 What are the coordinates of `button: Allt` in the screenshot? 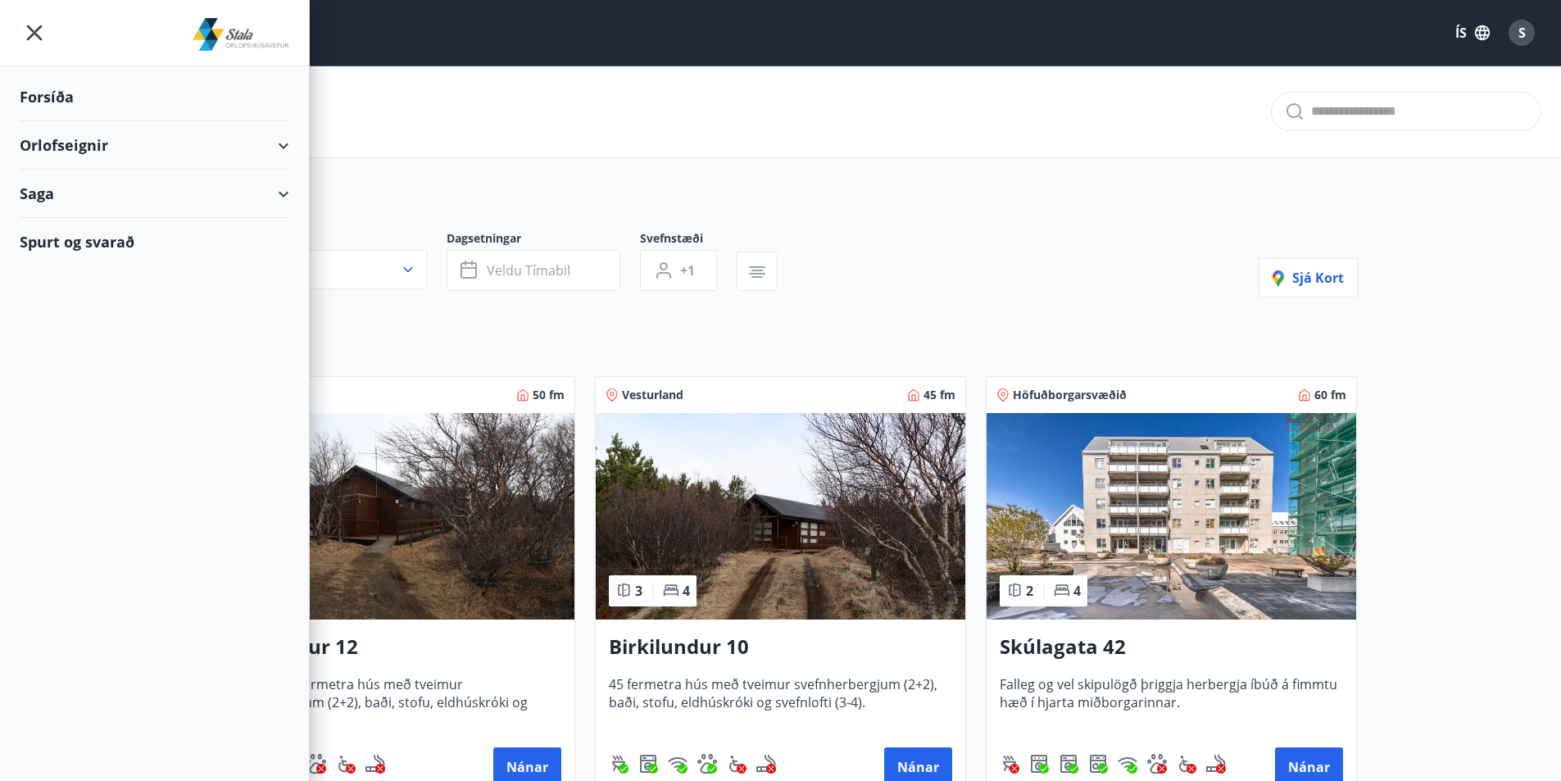 It's located at (316, 270).